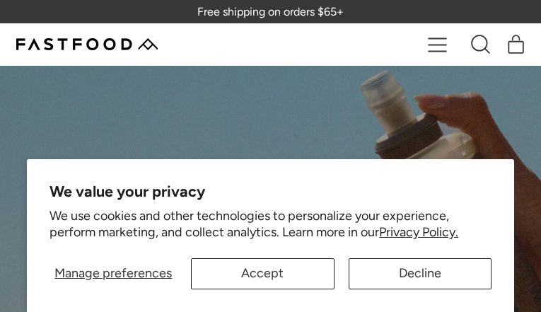 The image size is (541, 312). Describe the element at coordinates (262, 273) in the screenshot. I see `button: Accept` at that location.